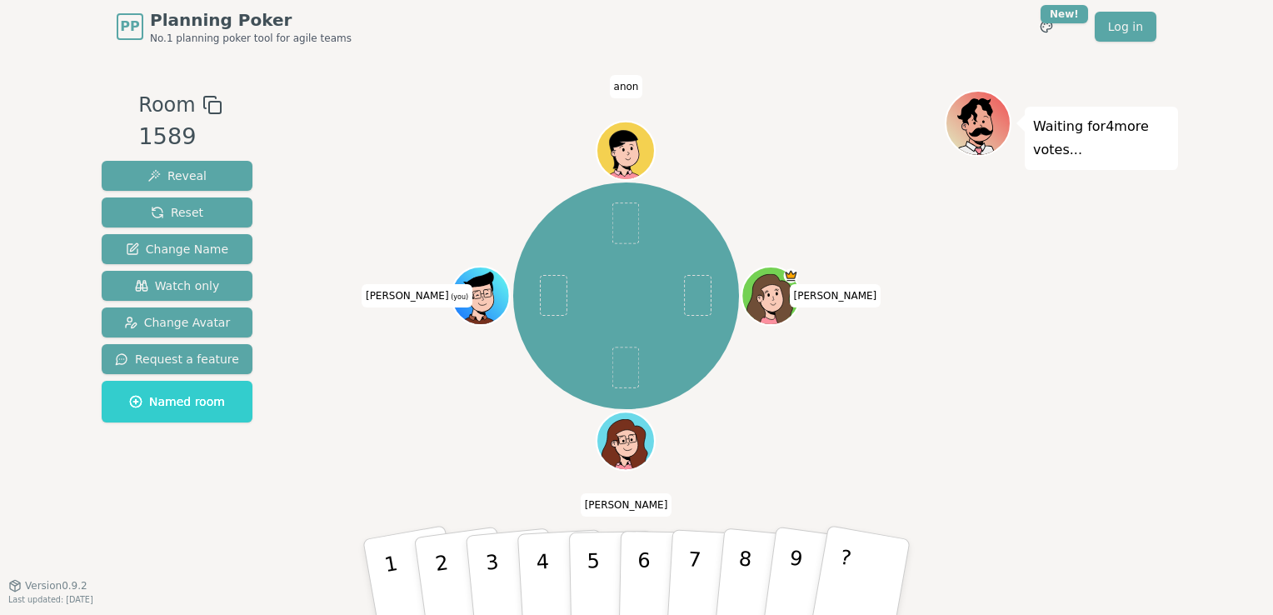  What do you see at coordinates (180, 137) in the screenshot?
I see `div: 1589` at bounding box center [180, 137].